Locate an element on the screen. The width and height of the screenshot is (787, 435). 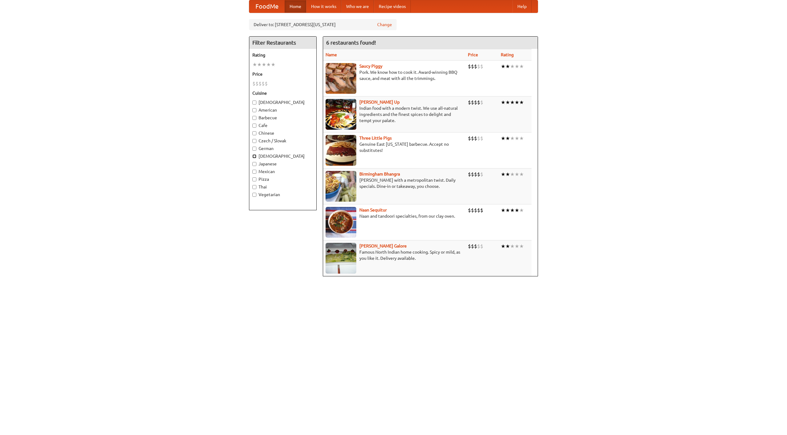
label: Cafe is located at coordinates (283, 125).